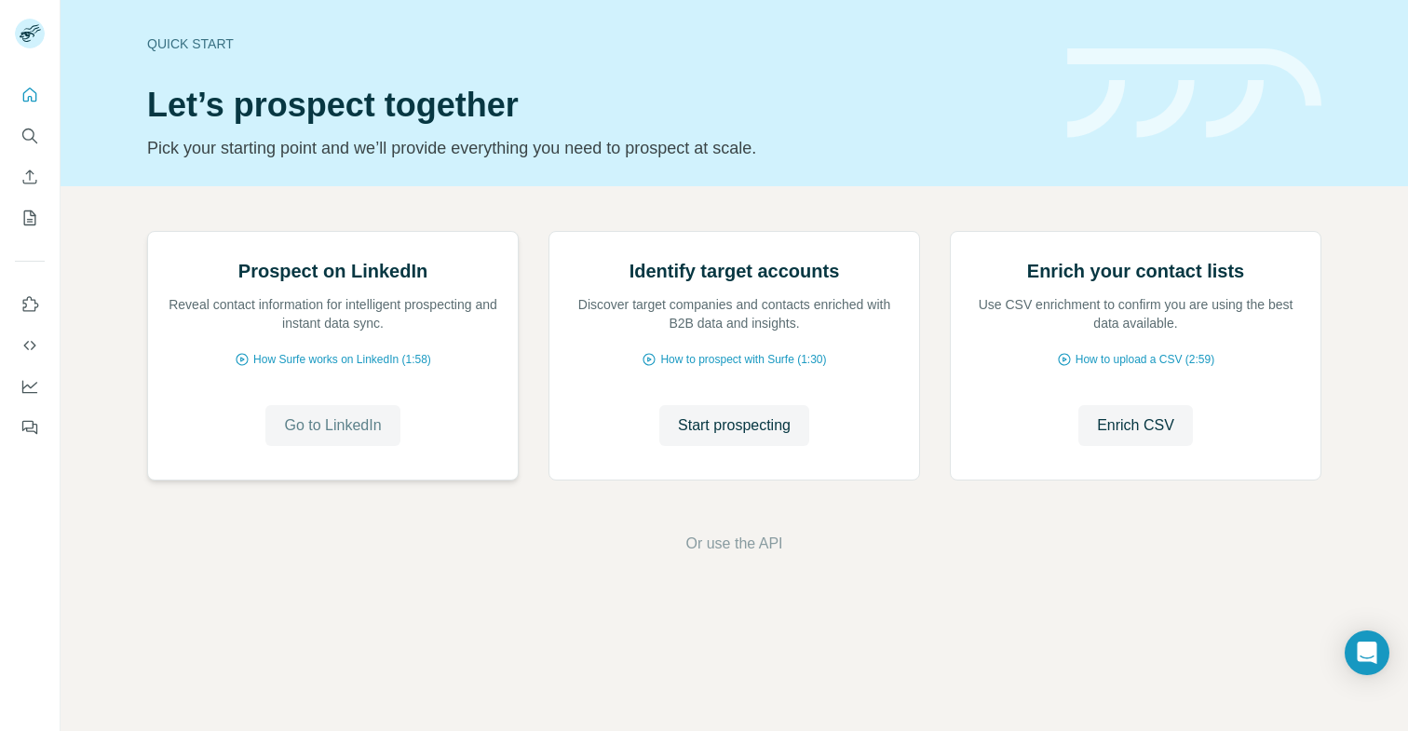 The height and width of the screenshot is (731, 1408). I want to click on p: Discover target companies and contacts enriched with B2B data and insights., so click(734, 314).